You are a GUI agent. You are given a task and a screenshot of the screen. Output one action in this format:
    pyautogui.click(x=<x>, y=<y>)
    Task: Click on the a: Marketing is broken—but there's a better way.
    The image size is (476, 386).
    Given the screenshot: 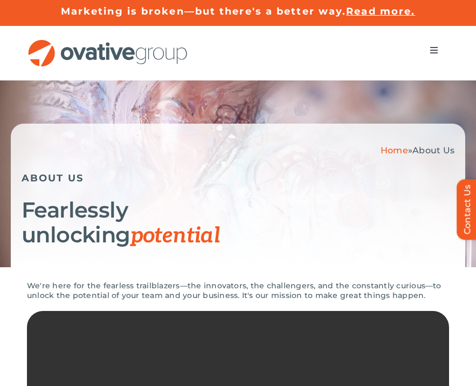 What is the action you would take?
    pyautogui.click(x=204, y=11)
    